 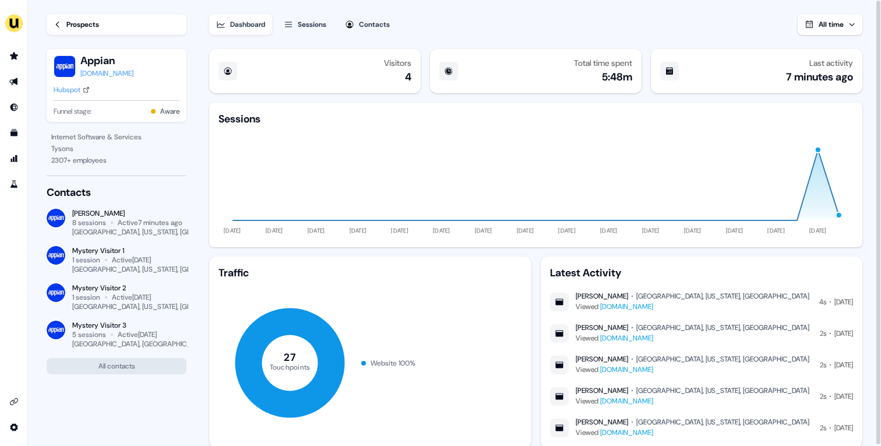 What do you see at coordinates (831, 63) in the screenshot?
I see `div: Last activity` at bounding box center [831, 63].